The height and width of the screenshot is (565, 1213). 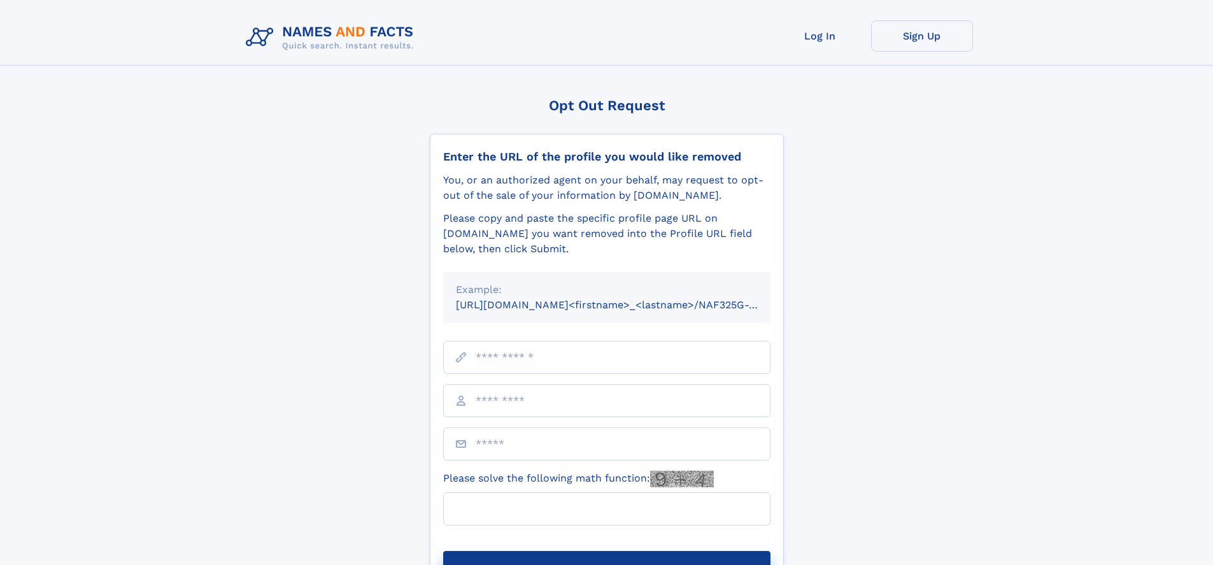 I want to click on div: Opt Out Request, so click(x=607, y=105).